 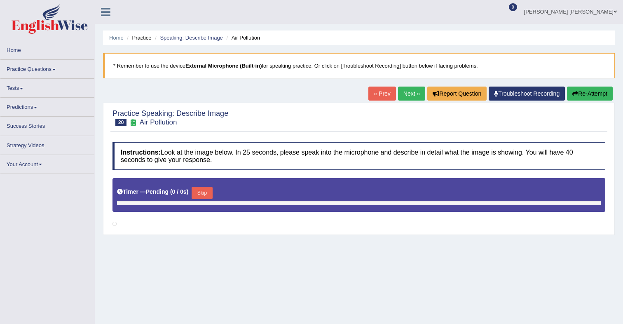 What do you see at coordinates (359, 65) in the screenshot?
I see `blockquote: * Remember to use the device for speaking practice. Or click on [Troubleshoot Recording] button b...` at bounding box center [359, 65].